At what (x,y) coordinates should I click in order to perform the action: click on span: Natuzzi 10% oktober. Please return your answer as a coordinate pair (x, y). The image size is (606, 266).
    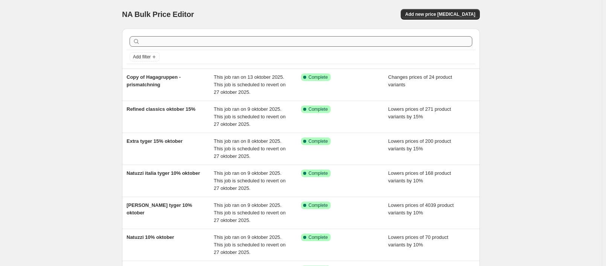
    Looking at the image, I should click on (150, 237).